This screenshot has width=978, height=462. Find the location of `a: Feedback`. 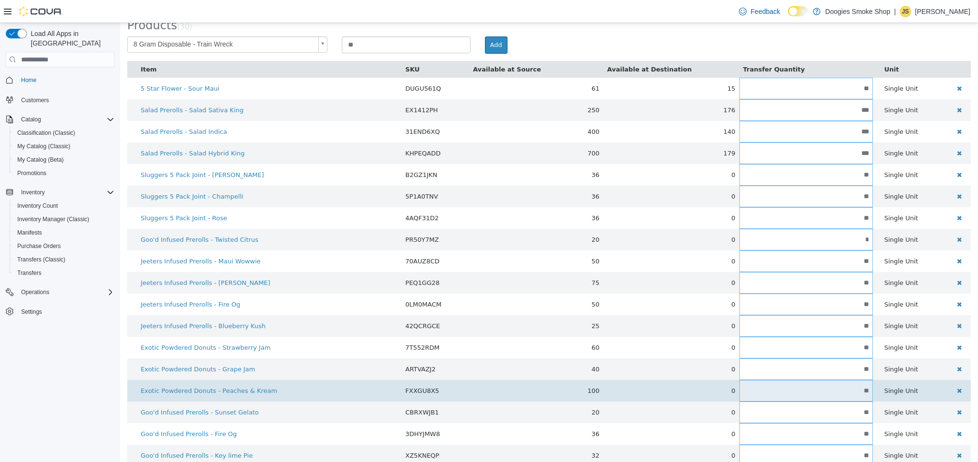

a: Feedback is located at coordinates (759, 12).